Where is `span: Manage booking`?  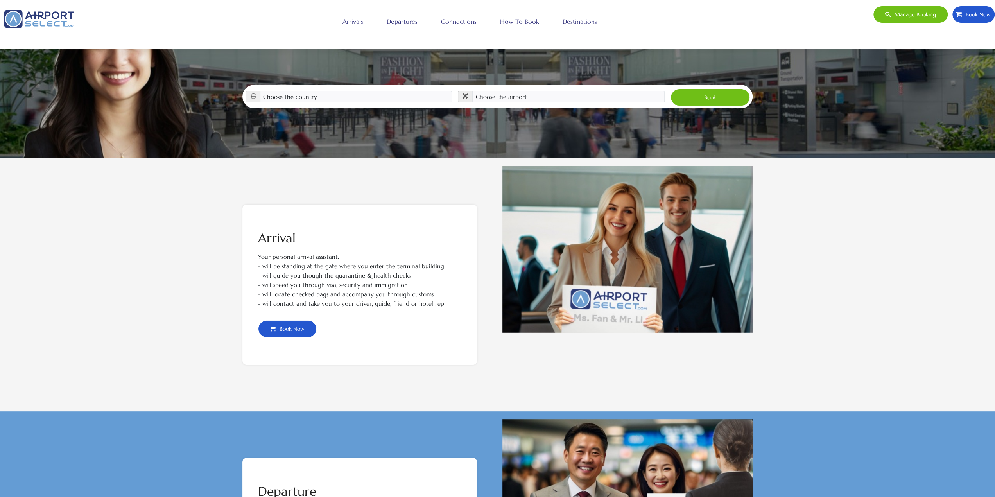
span: Manage booking is located at coordinates (913, 14).